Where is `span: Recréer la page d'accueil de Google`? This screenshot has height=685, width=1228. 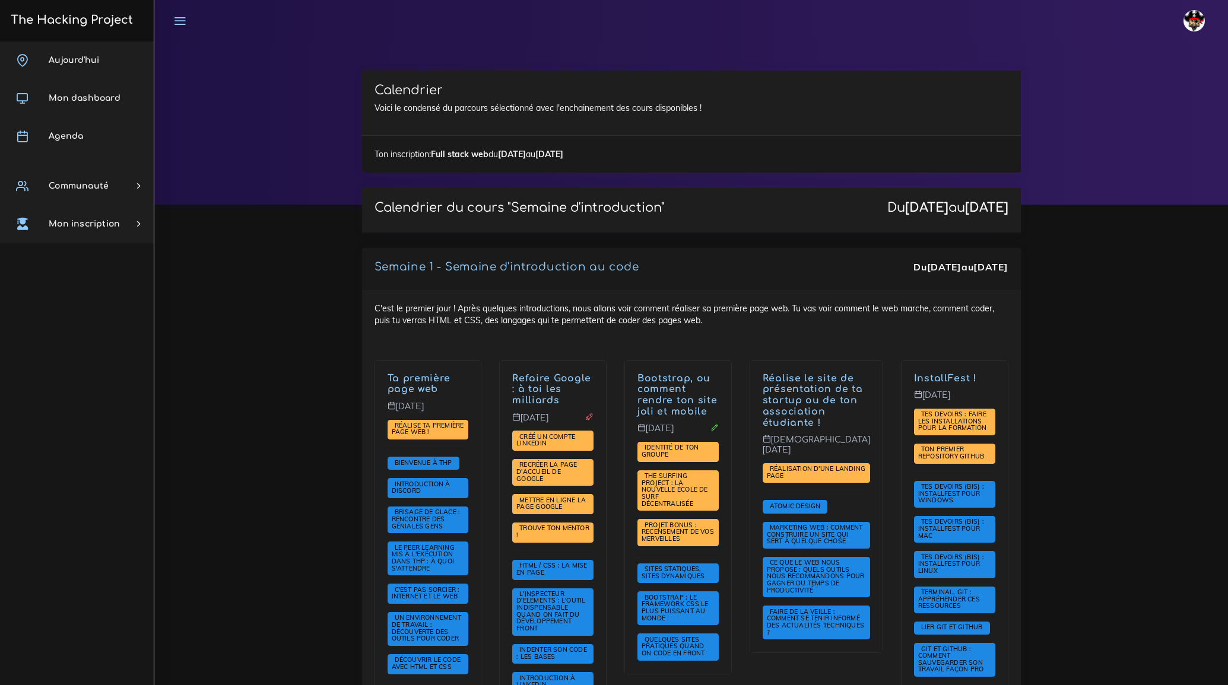 span: Recréer la page d'accueil de Google is located at coordinates (546, 471).